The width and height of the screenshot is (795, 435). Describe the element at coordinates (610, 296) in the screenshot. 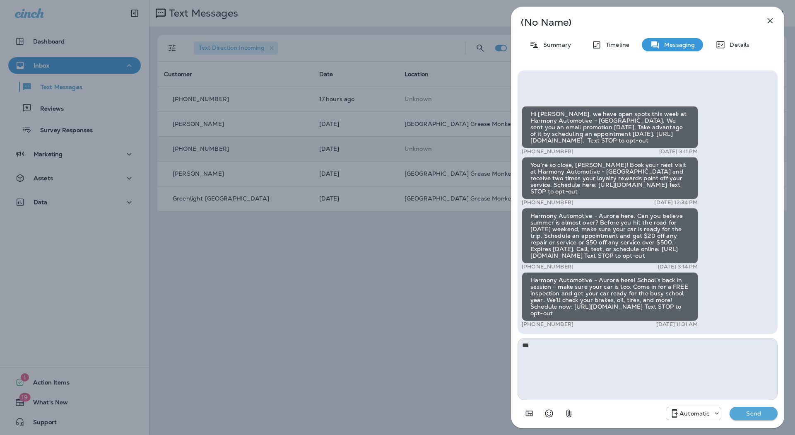

I see `div: Harmony Automotive - Aurora here! School’s back in session – make sure your car is too. Come in f...` at that location.